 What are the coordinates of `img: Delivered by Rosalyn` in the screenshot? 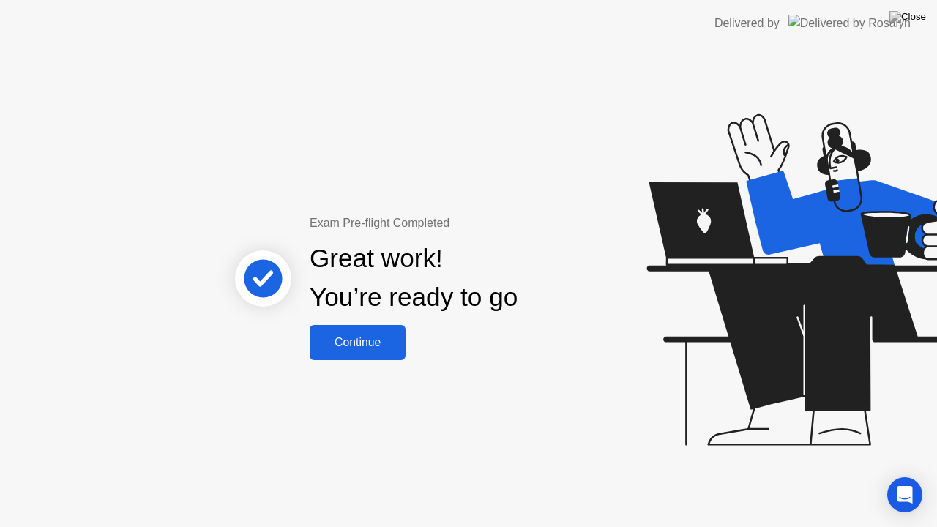 It's located at (849, 23).